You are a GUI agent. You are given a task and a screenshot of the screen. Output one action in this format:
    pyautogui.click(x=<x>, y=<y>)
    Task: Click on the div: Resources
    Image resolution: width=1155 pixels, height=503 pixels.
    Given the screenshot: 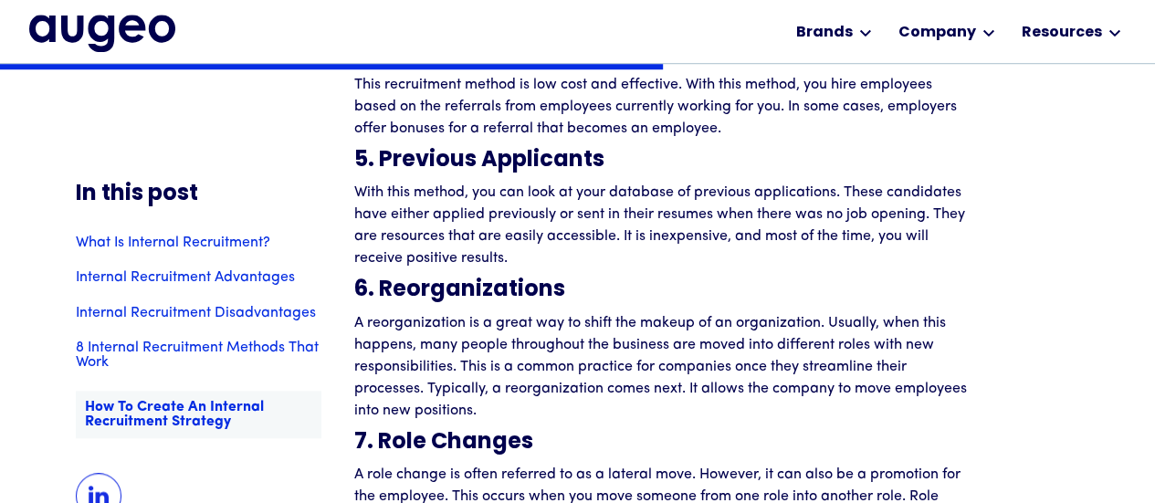 What is the action you would take?
    pyautogui.click(x=1061, y=33)
    